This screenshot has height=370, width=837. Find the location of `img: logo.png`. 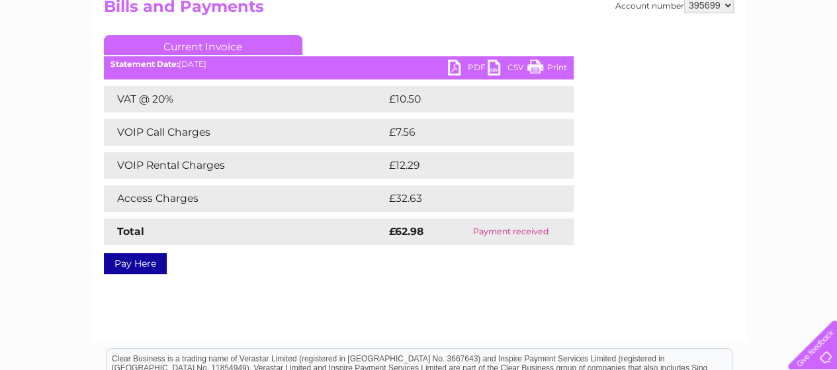

img: logo.png is located at coordinates (63, 54).